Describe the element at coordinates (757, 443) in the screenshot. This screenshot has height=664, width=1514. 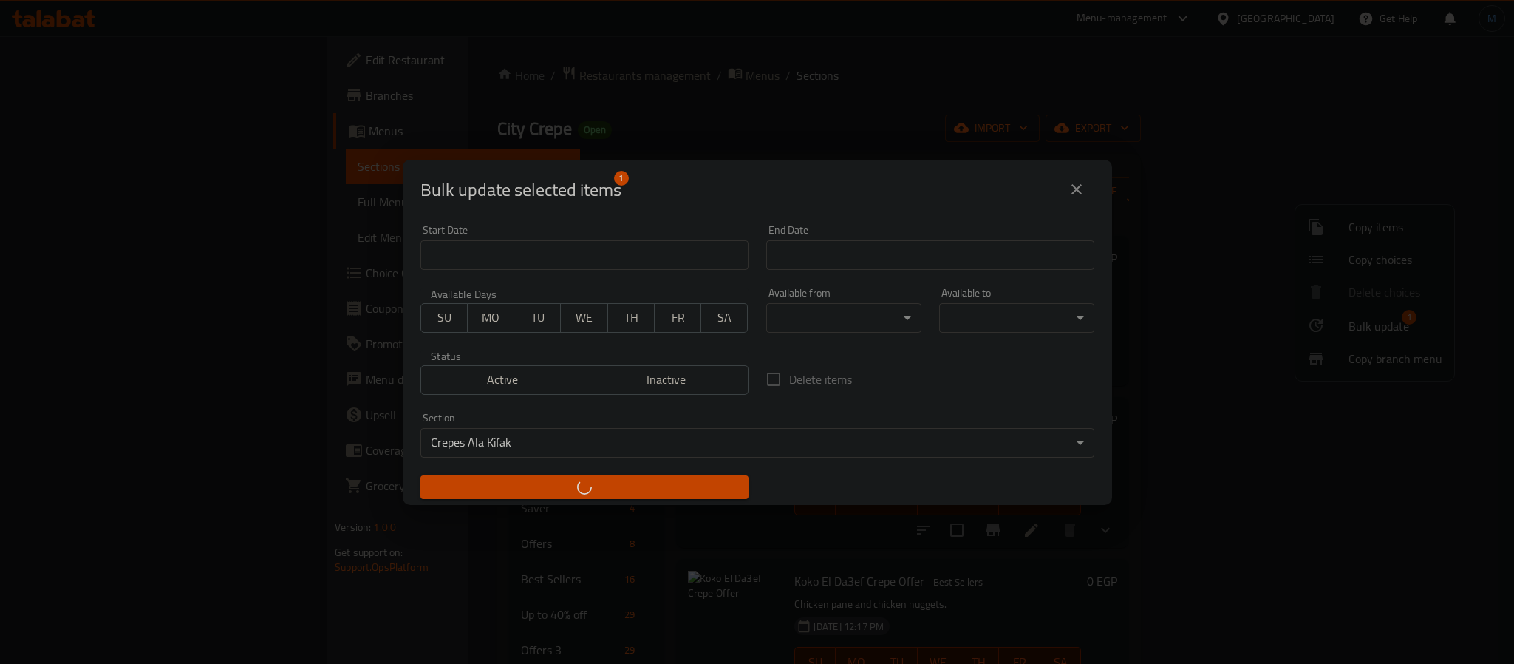
I see `div: Crepes Ala Kifak` at that location.